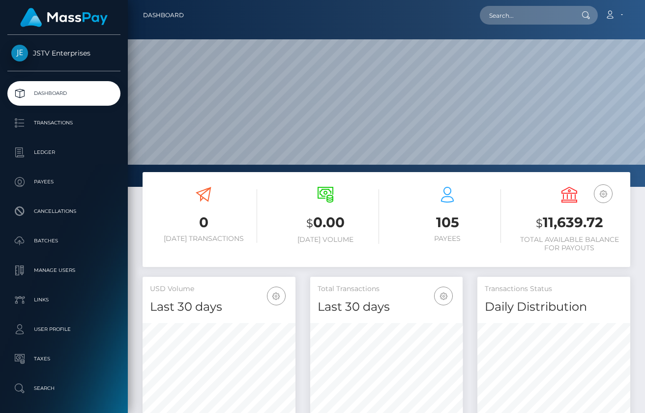 This screenshot has height=413, width=645. What do you see at coordinates (64, 241) in the screenshot?
I see `a: Batches` at bounding box center [64, 241].